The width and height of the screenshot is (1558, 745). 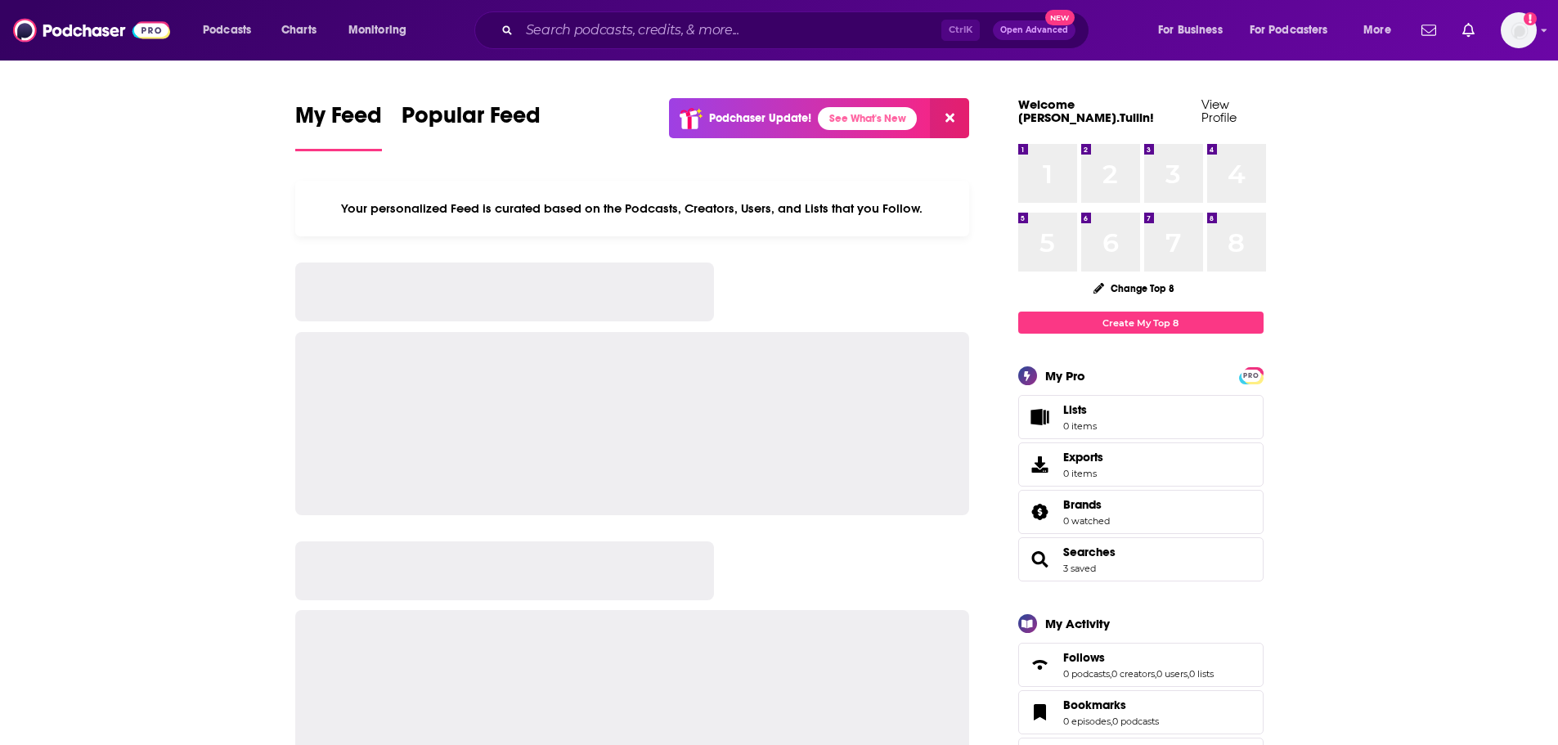 What do you see at coordinates (471, 126) in the screenshot?
I see `a: Popular Feed` at bounding box center [471, 126].